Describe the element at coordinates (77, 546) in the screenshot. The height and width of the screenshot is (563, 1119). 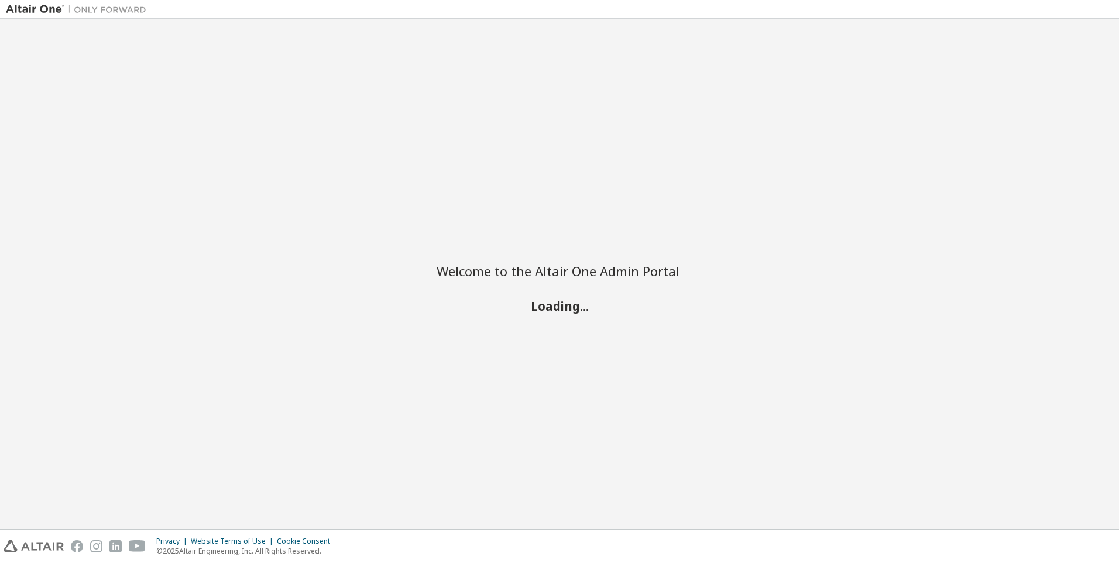
I see `img: facebook.svg` at that location.